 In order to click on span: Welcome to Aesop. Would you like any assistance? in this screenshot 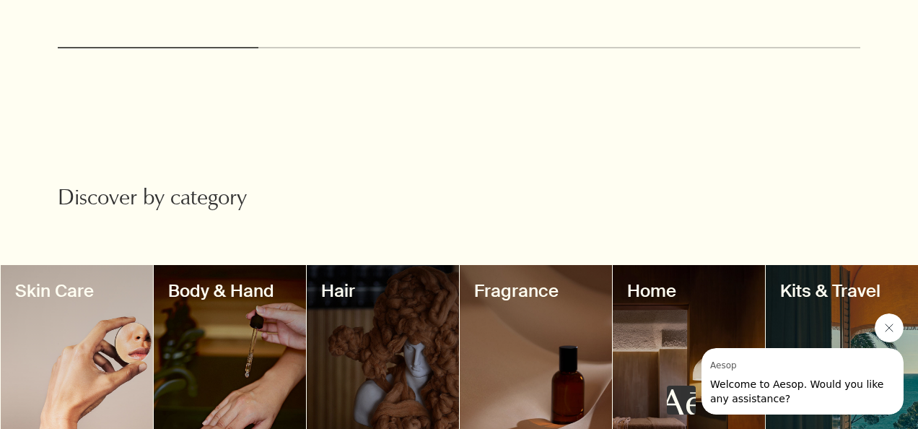, I will do `click(95, 43)`.